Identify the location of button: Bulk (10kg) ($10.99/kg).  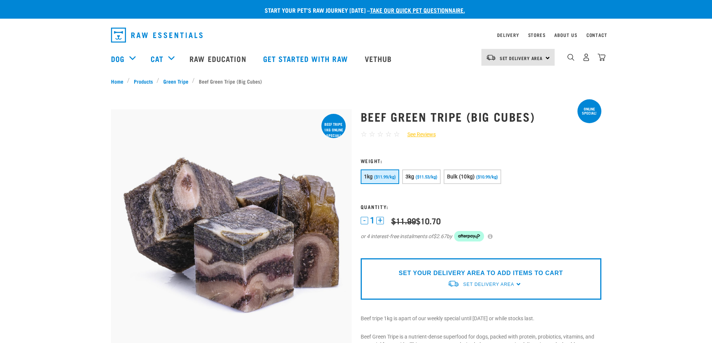
(472, 177).